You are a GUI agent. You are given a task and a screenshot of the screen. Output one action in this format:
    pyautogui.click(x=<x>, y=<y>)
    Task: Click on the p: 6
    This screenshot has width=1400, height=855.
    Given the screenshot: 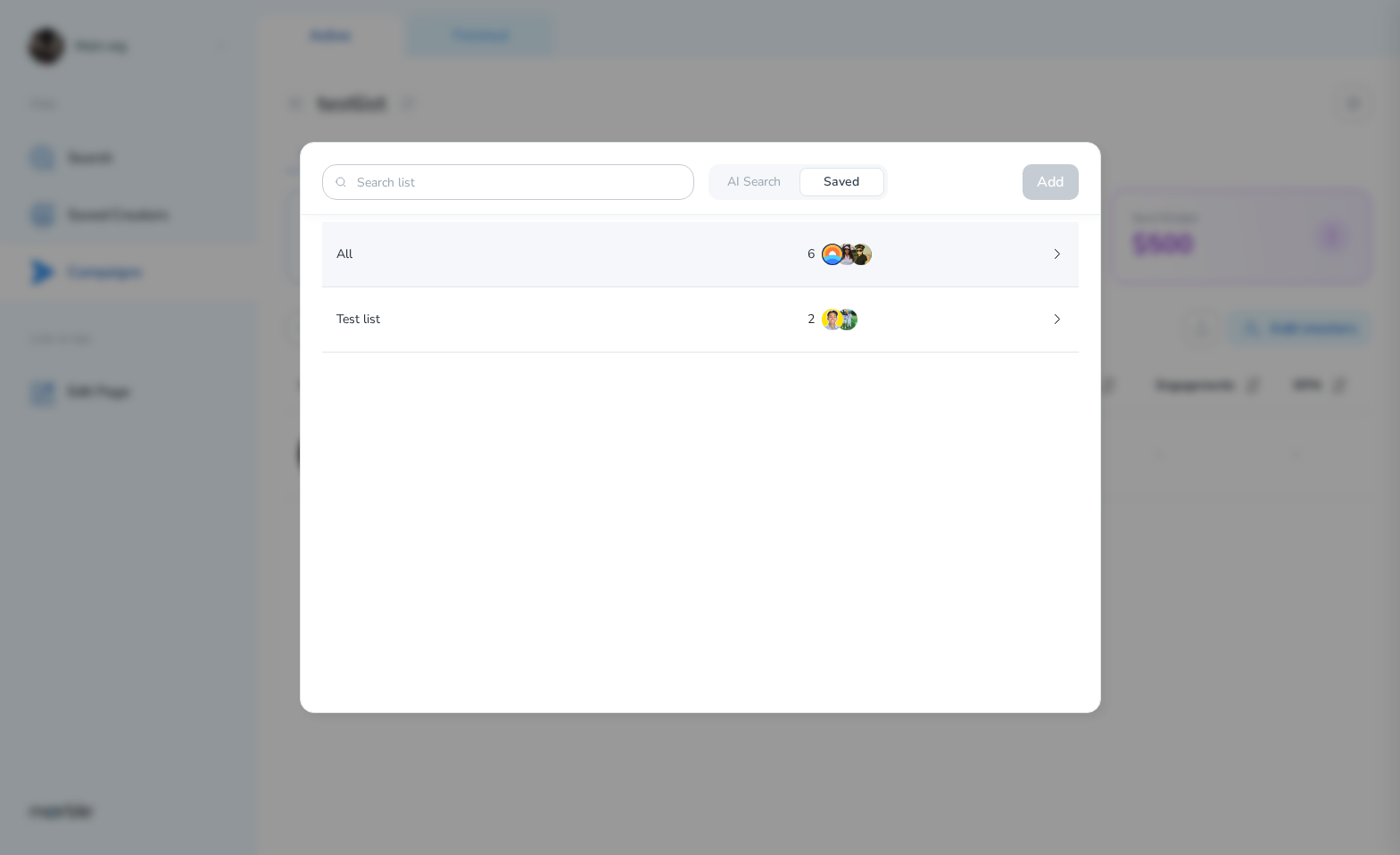 What is the action you would take?
    pyautogui.click(x=811, y=255)
    